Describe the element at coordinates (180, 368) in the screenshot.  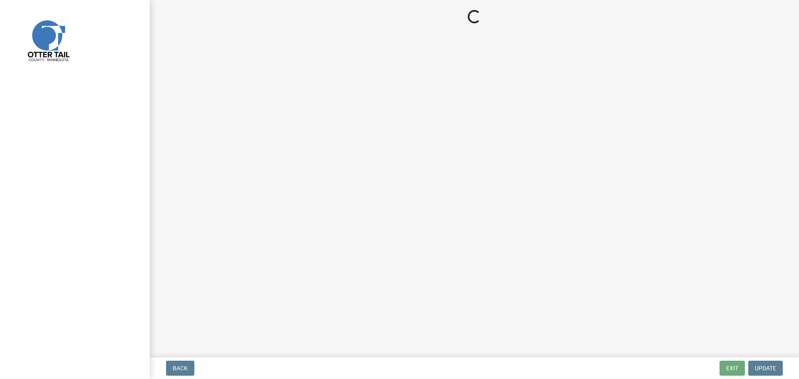
I see `span: Back` at that location.